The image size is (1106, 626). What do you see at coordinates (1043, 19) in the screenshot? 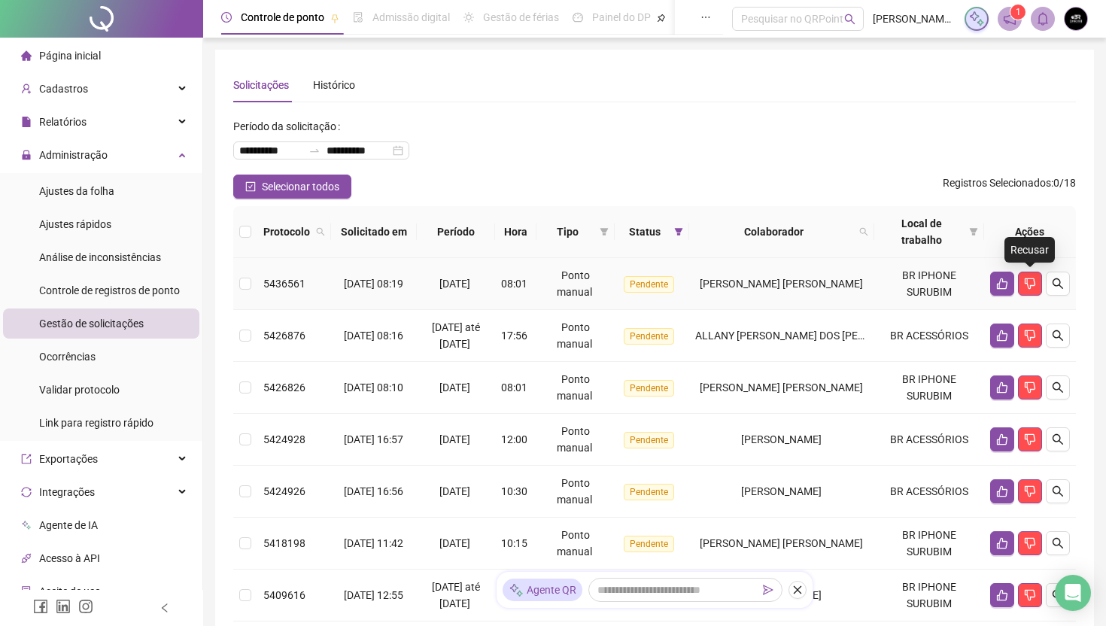
I see `span: bell` at bounding box center [1043, 19].